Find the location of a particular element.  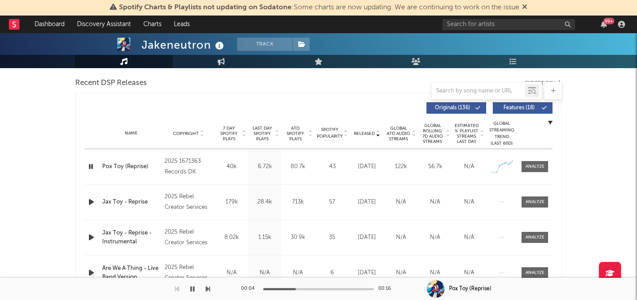

button: Export CSV is located at coordinates (543, 83).